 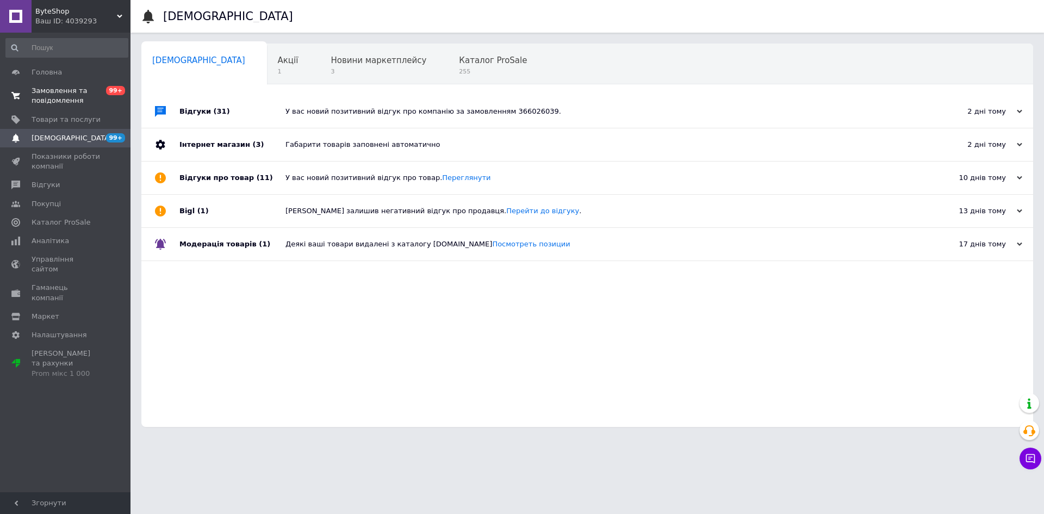 What do you see at coordinates (47, 72) in the screenshot?
I see `span: Головна` at bounding box center [47, 72].